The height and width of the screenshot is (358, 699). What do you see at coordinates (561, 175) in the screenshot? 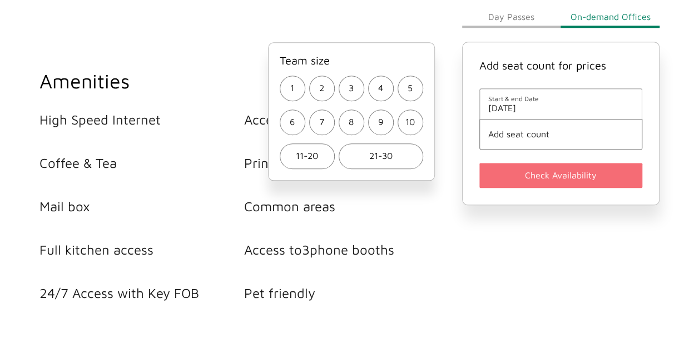
I see `button: Check Availability` at bounding box center [561, 175].